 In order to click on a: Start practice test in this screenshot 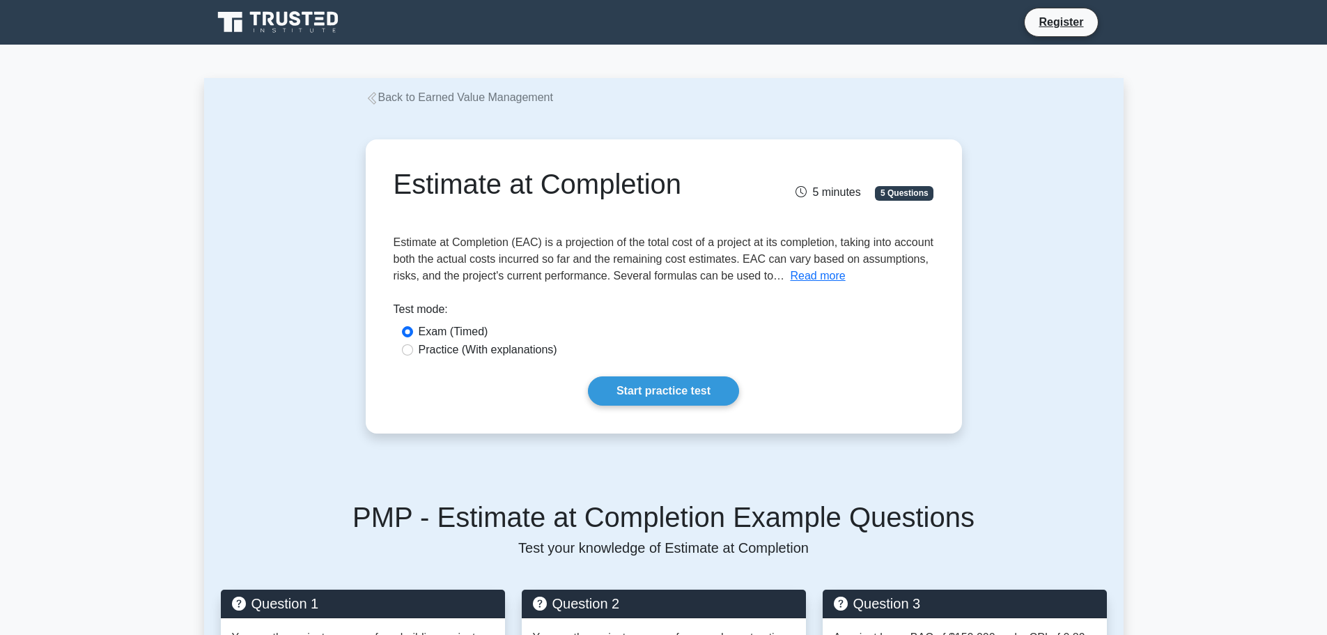, I will do `click(663, 391)`.